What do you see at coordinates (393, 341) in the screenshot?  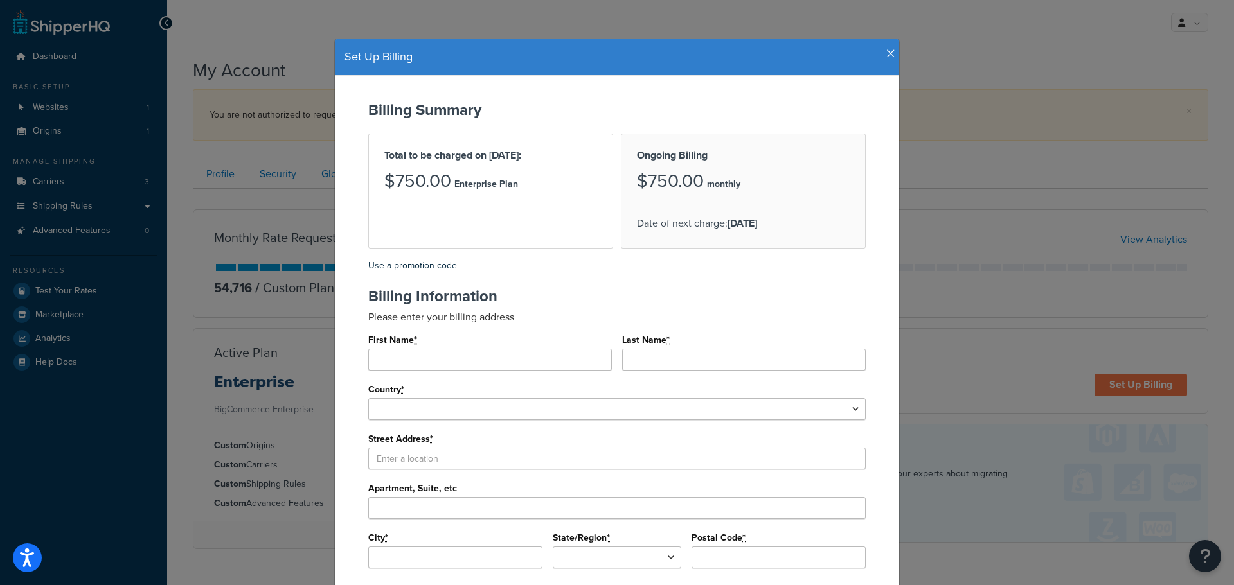 I see `label: First Name` at bounding box center [393, 341].